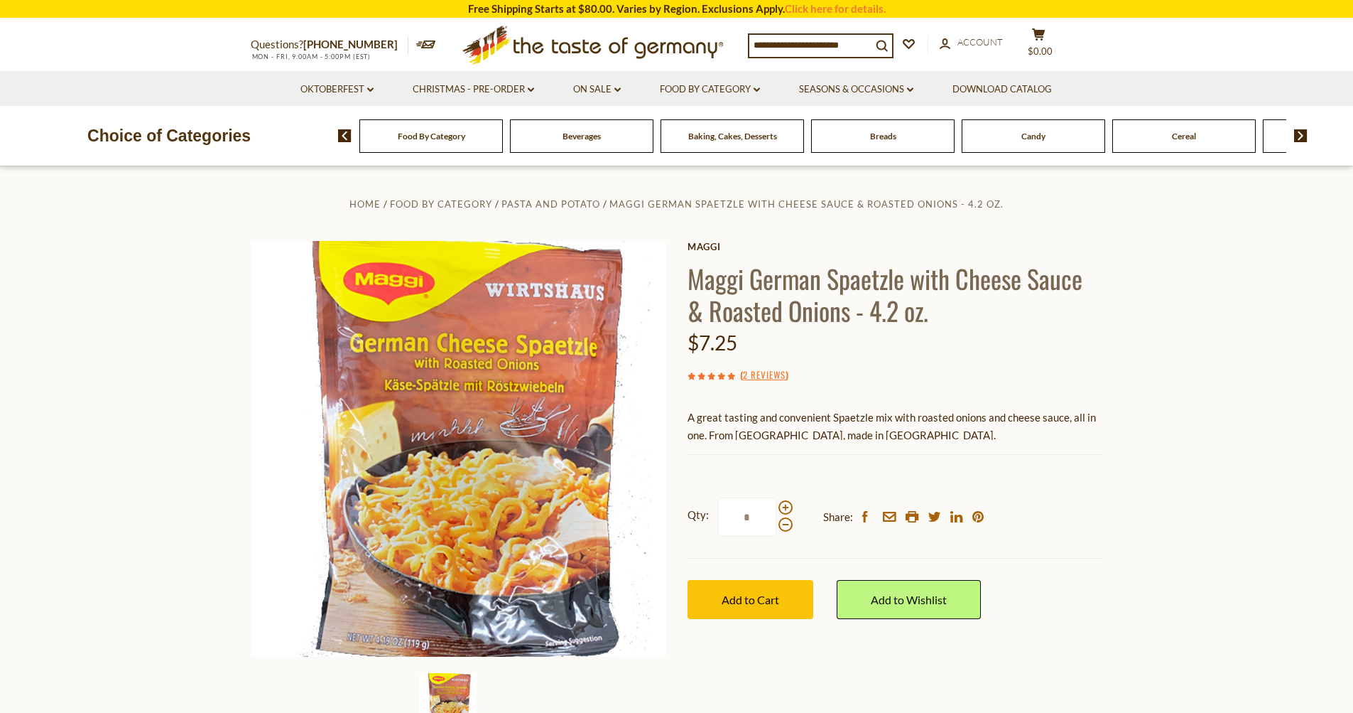 The width and height of the screenshot is (1353, 713). What do you see at coordinates (345, 136) in the screenshot?
I see `img: previous arrow` at bounding box center [345, 136].